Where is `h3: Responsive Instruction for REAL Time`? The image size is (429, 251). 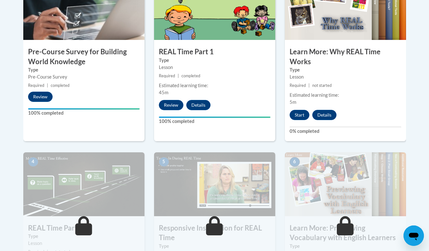
h3: Responsive Instruction for REAL Time is located at coordinates (215, 233).